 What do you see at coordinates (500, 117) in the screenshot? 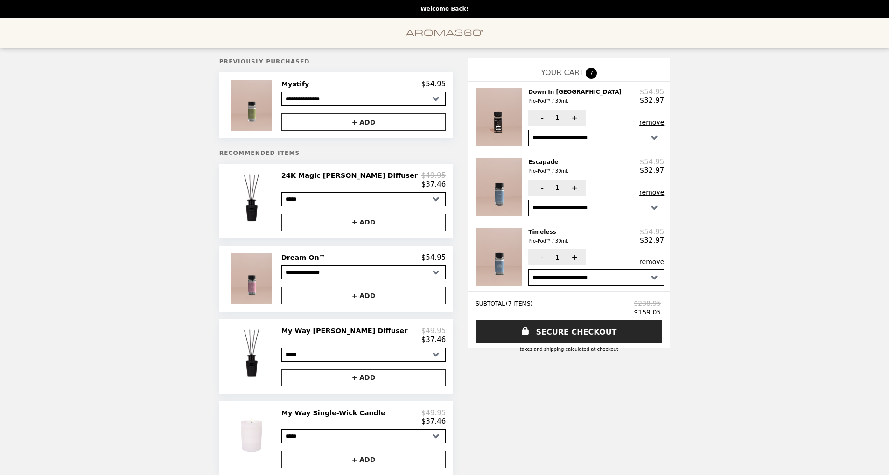
I see `img: Down In New Orleans` at bounding box center [500, 117].